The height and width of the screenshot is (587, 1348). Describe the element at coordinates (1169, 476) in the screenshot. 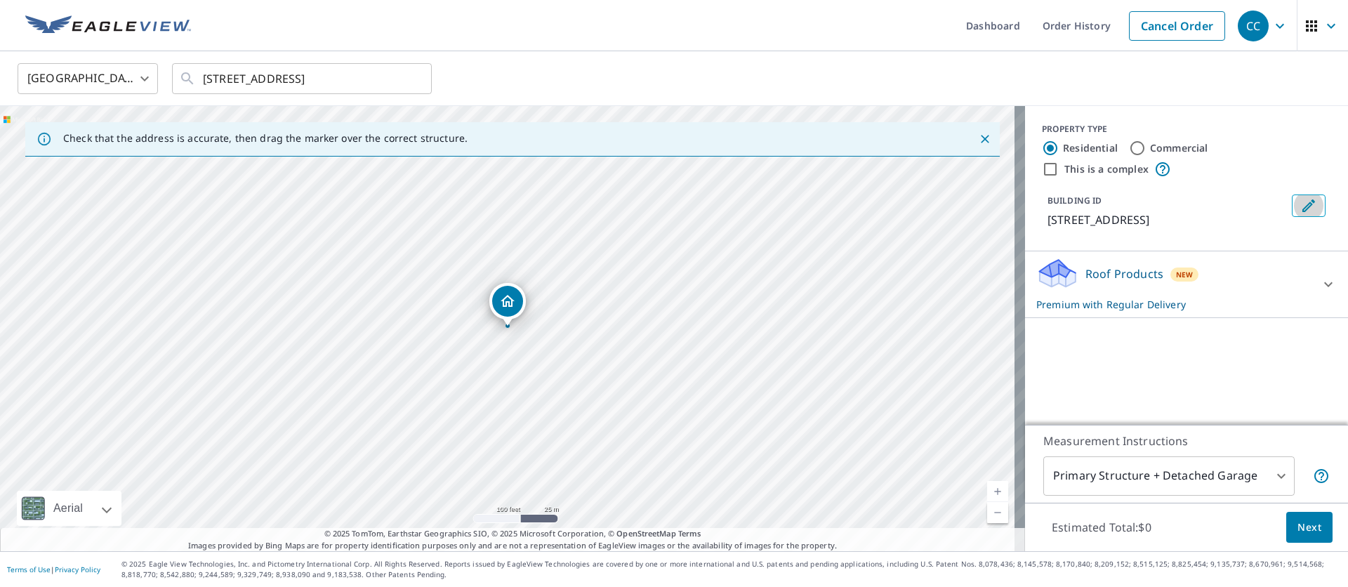

I see `div: Primary Structure + Detached Garage` at that location.